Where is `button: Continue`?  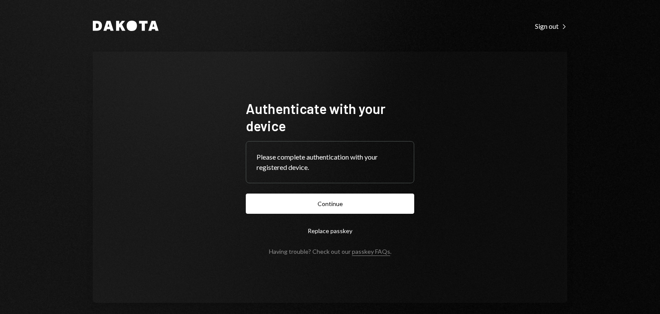
button: Continue is located at coordinates (330, 203).